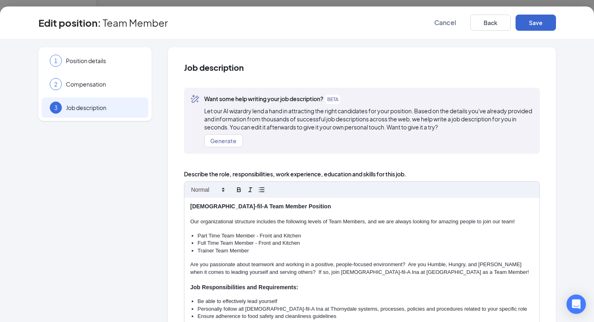 This screenshot has width=594, height=322. Describe the element at coordinates (56, 61) in the screenshot. I see `span: 1` at that location.